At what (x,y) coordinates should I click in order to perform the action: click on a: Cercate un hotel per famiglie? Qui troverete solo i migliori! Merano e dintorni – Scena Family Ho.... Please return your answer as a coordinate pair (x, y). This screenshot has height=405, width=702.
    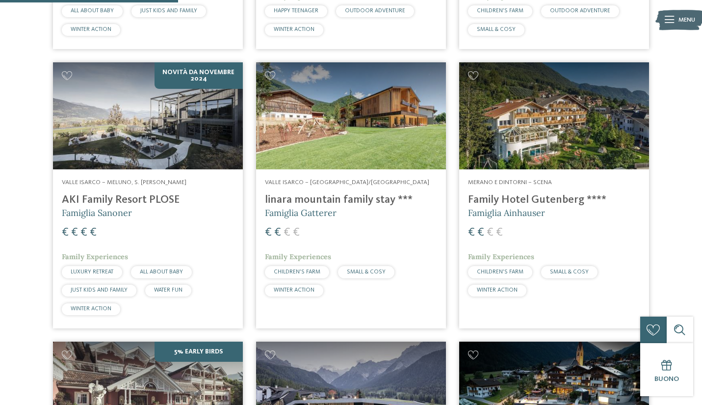
    Looking at the image, I should click on (554, 195).